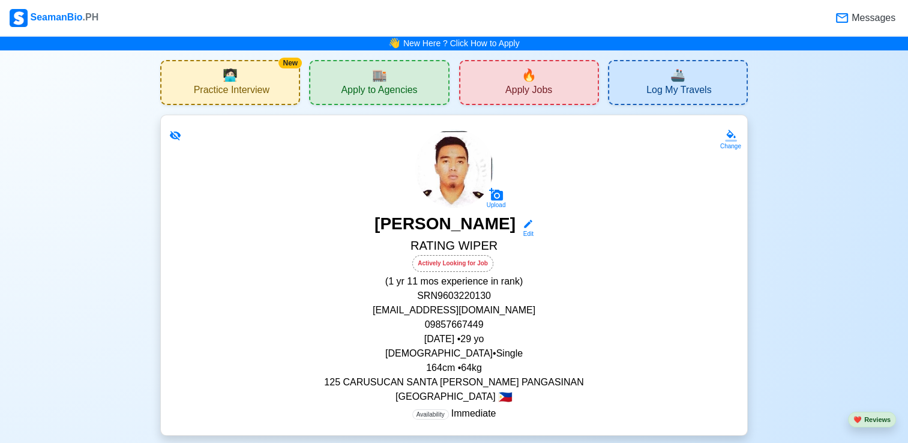 Image resolution: width=908 pixels, height=443 pixels. What do you see at coordinates (454, 368) in the screenshot?
I see `p: 164 cm • 64 kg` at bounding box center [454, 368].